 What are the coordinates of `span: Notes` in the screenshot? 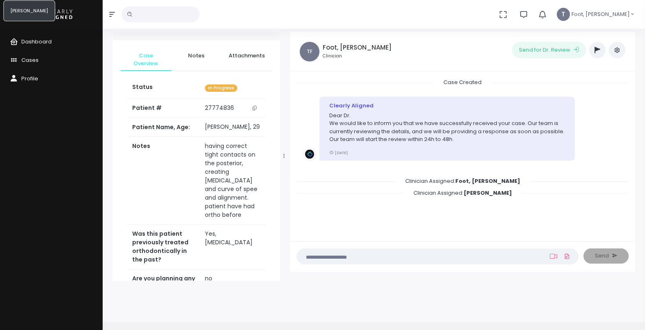 It's located at (196, 56).